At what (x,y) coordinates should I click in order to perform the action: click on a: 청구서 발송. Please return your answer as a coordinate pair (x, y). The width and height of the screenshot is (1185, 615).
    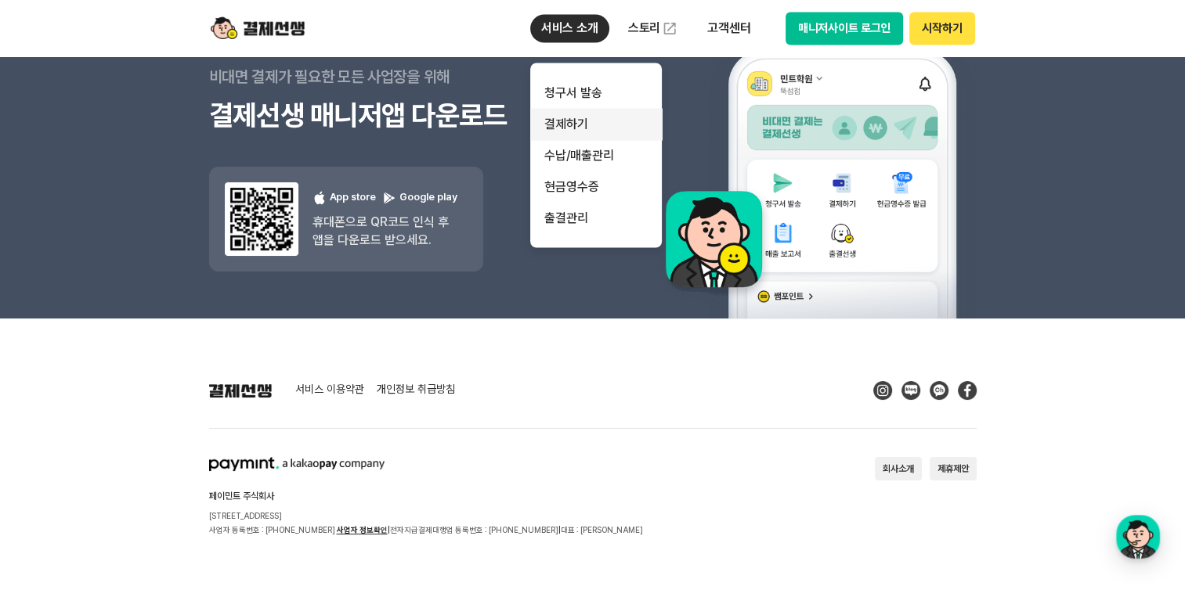
    Looking at the image, I should click on (596, 92).